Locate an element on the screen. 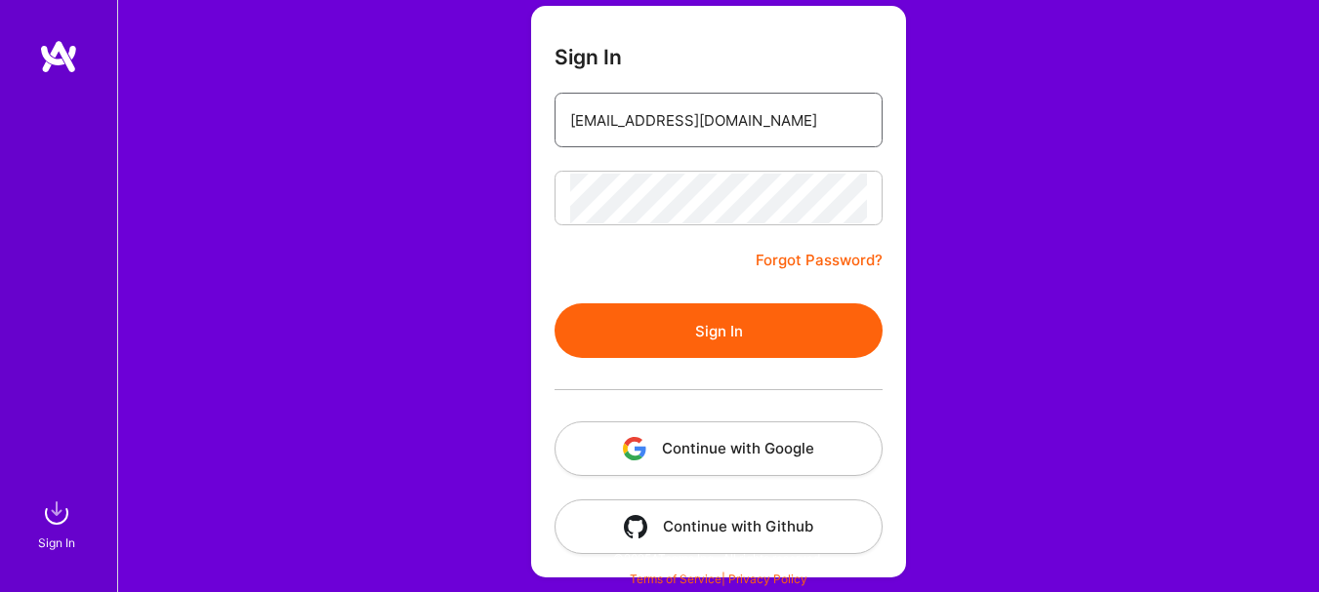  button: Continue with Github is located at coordinates (718, 527).